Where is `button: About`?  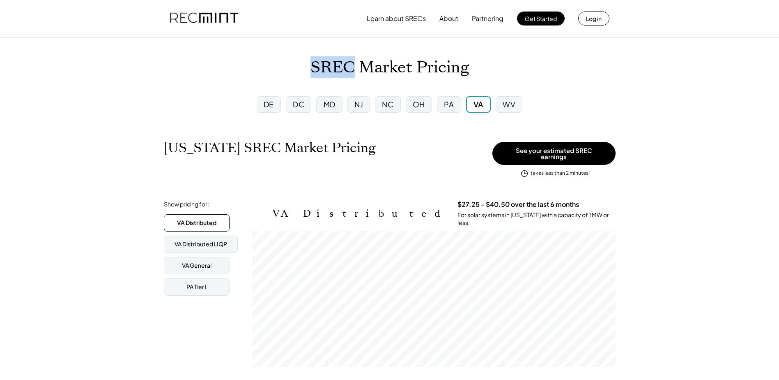
button: About is located at coordinates (449, 18).